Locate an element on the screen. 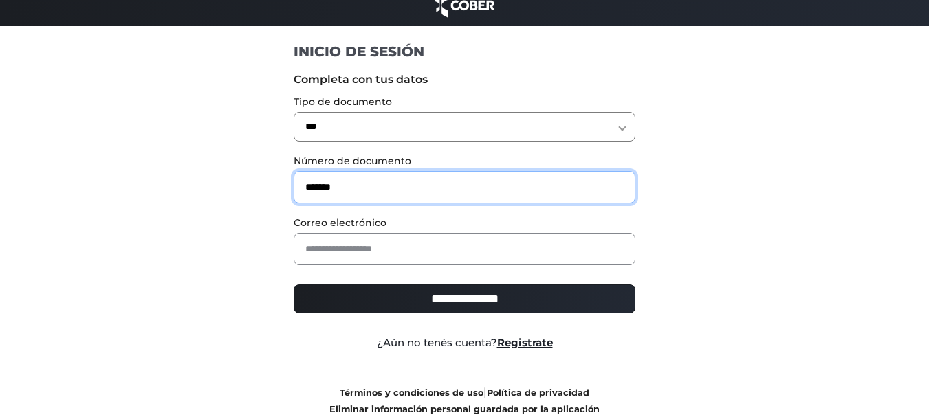 The width and height of the screenshot is (929, 417). h1: INICIO DE SESIÓN is located at coordinates (464, 52).